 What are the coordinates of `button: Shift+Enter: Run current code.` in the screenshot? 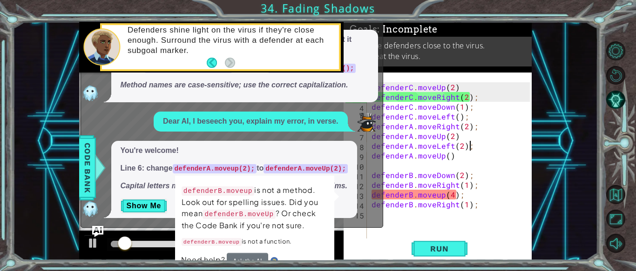 It's located at (439, 249).